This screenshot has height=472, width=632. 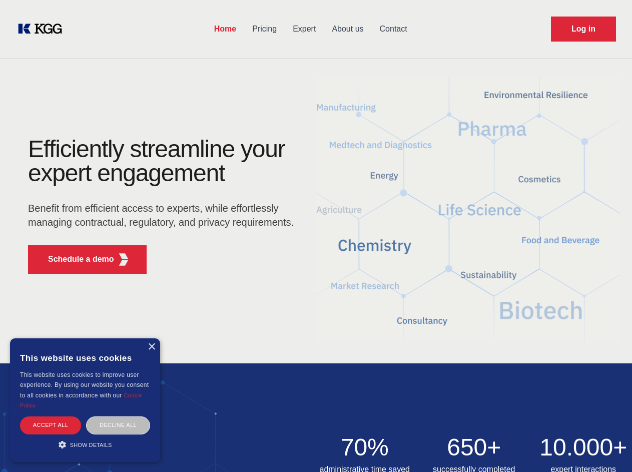 I want to click on div: Accept all, so click(x=51, y=425).